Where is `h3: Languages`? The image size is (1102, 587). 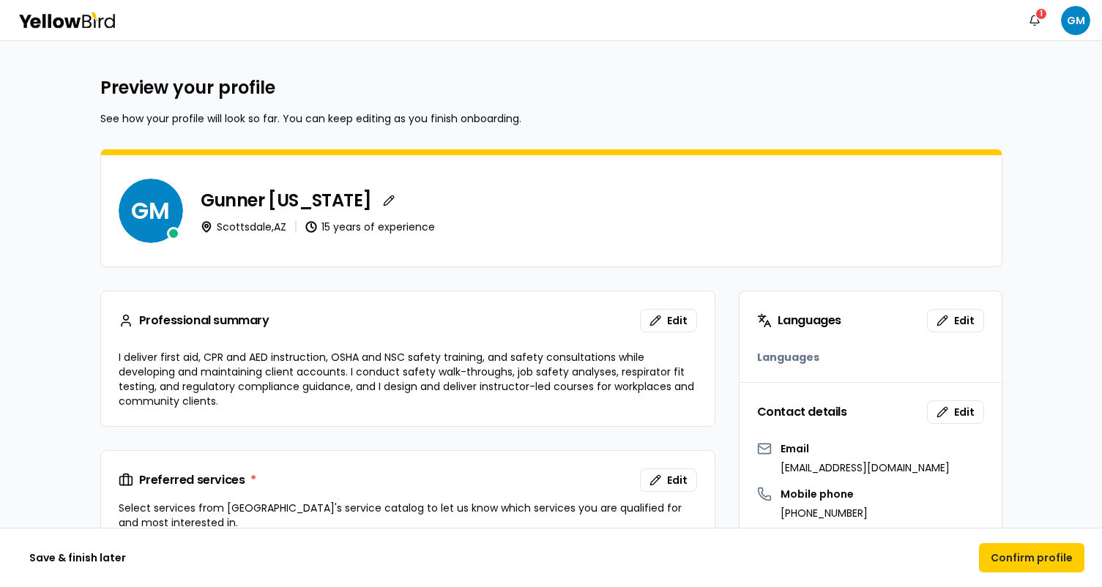
h3: Languages is located at coordinates (870, 357).